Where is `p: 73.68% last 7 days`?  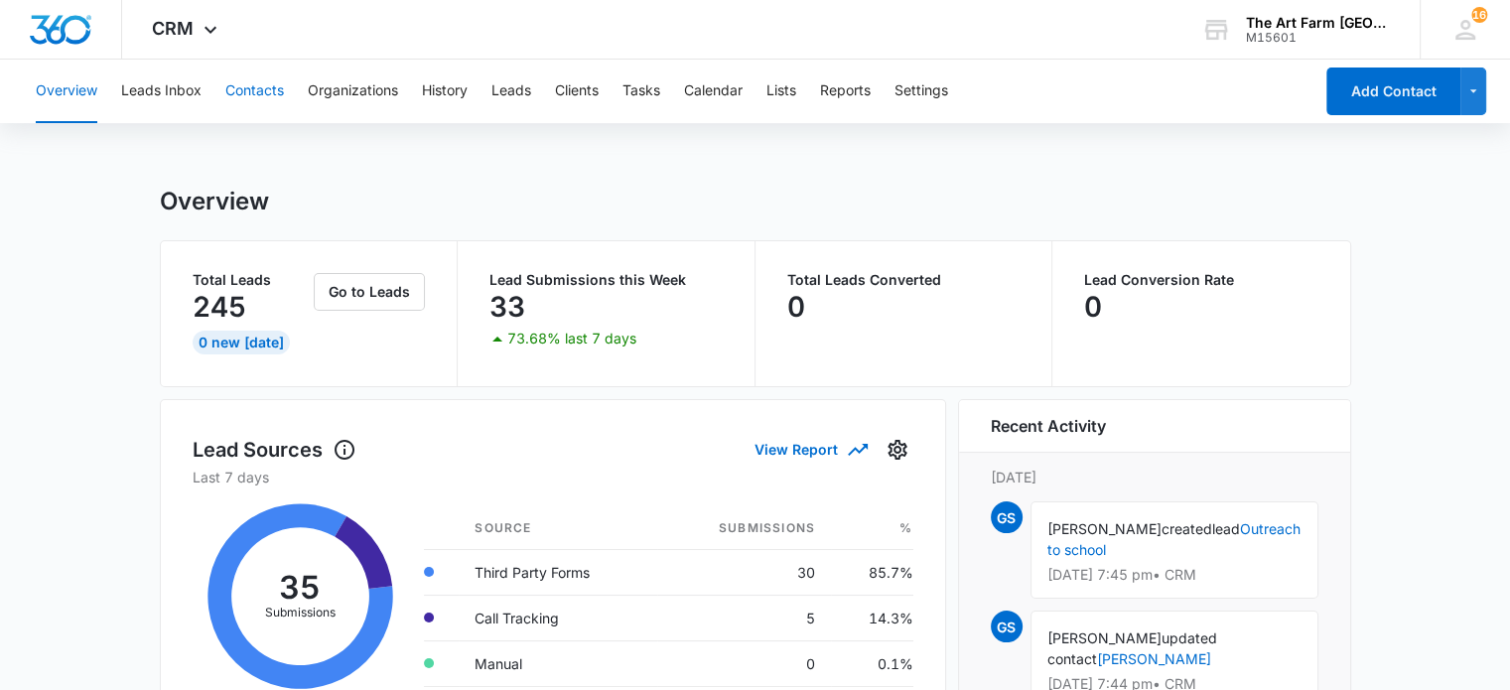
p: 73.68% last 7 days is located at coordinates (572, 339).